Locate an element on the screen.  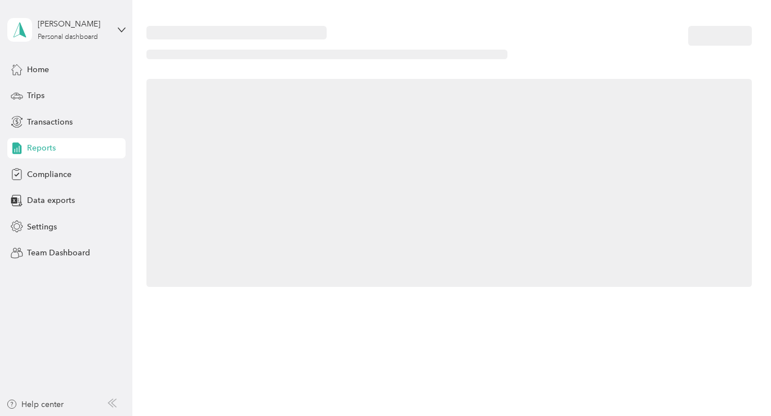
span: Team Dashboard is located at coordinates (59, 252).